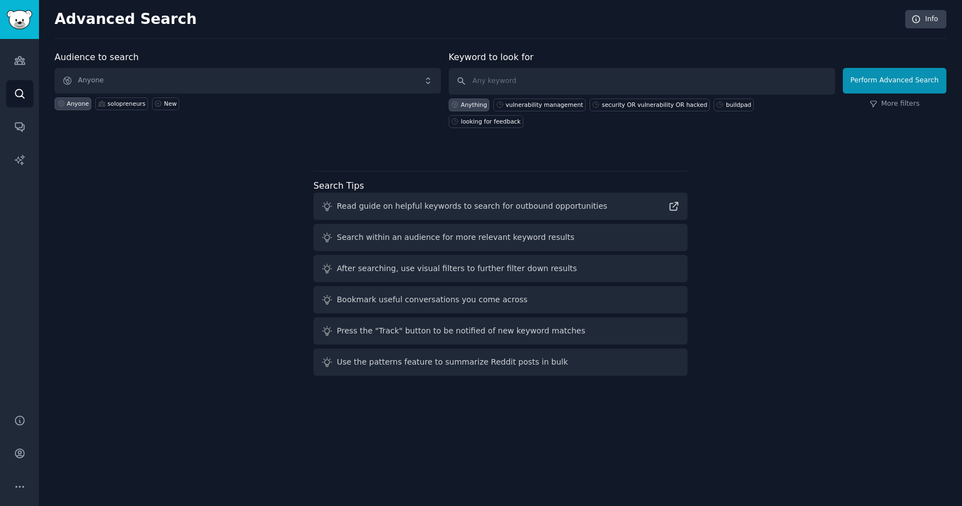 The height and width of the screenshot is (506, 962). I want to click on button: Anyone, so click(248, 81).